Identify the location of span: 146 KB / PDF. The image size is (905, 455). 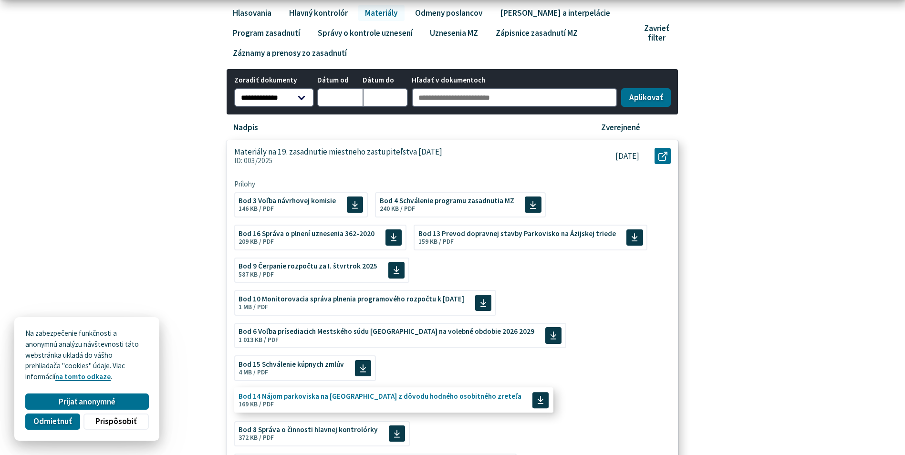
(256, 209).